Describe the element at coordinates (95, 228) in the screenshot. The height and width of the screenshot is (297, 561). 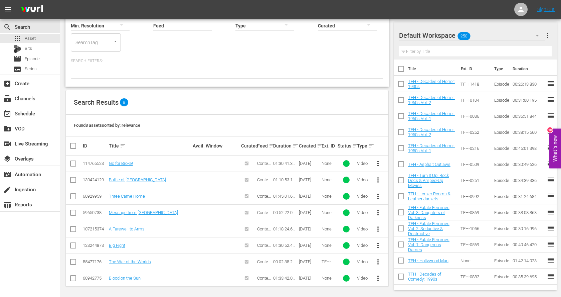
I see `div: 107215374` at that location.